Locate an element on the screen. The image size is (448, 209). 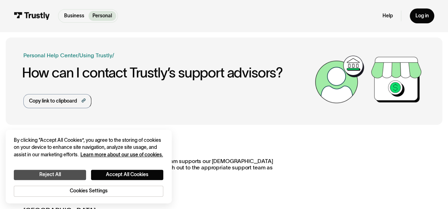
div: Log in is located at coordinates (422, 16).